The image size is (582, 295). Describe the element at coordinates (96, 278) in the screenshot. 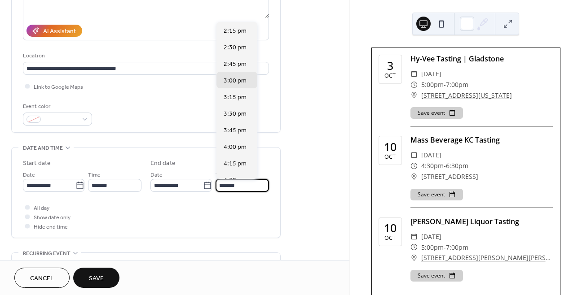

I see `button: Save` at that location.